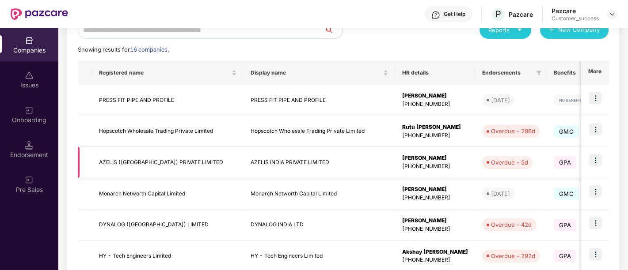 This screenshot has width=628, height=270. Describe the element at coordinates (574, 30) in the screenshot. I see `button: plusNew Company` at that location.